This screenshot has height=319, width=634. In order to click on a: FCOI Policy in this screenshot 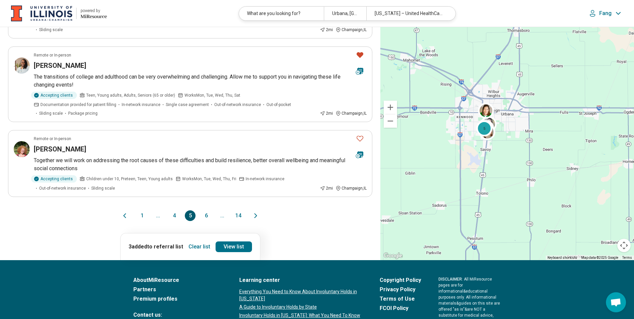, I will do `click(400, 308)`.